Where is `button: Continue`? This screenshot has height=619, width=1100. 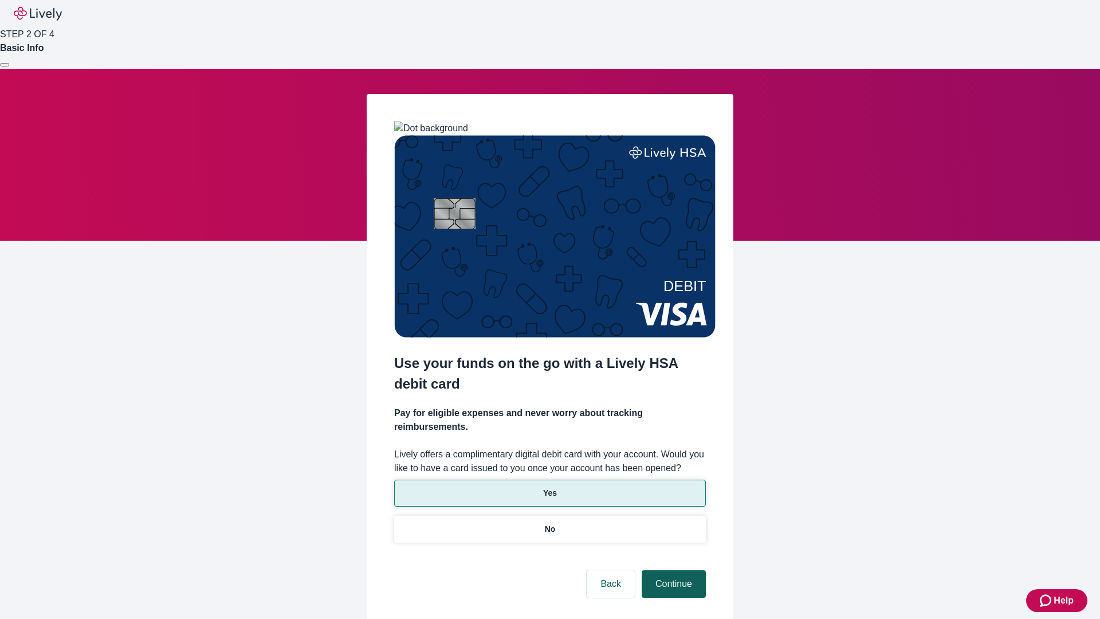
button: Continue is located at coordinates (674, 584).